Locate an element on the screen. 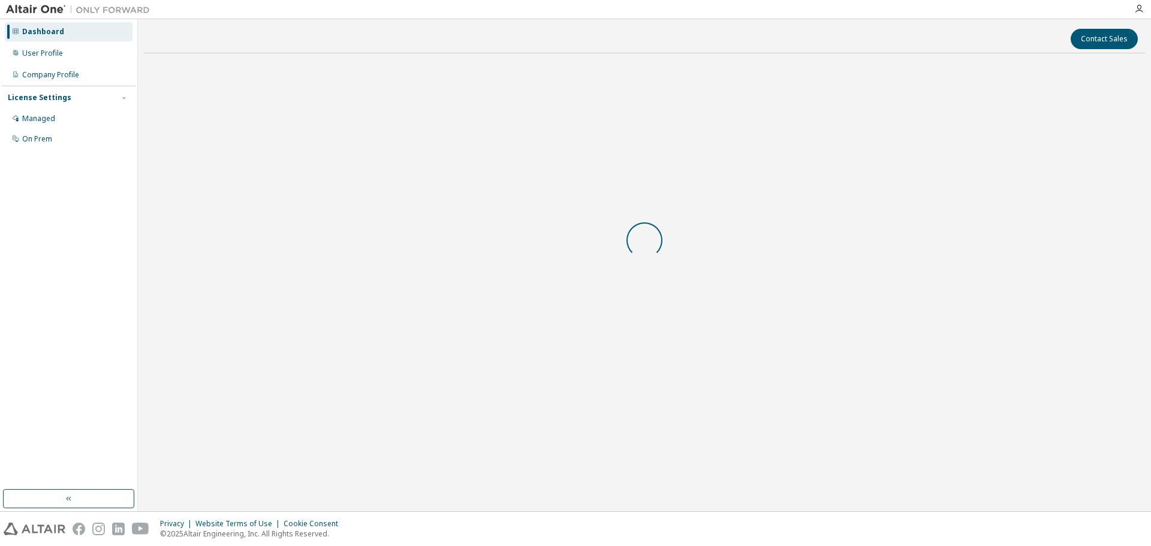 This screenshot has width=1151, height=546. img: facebook.svg is located at coordinates (79, 529).